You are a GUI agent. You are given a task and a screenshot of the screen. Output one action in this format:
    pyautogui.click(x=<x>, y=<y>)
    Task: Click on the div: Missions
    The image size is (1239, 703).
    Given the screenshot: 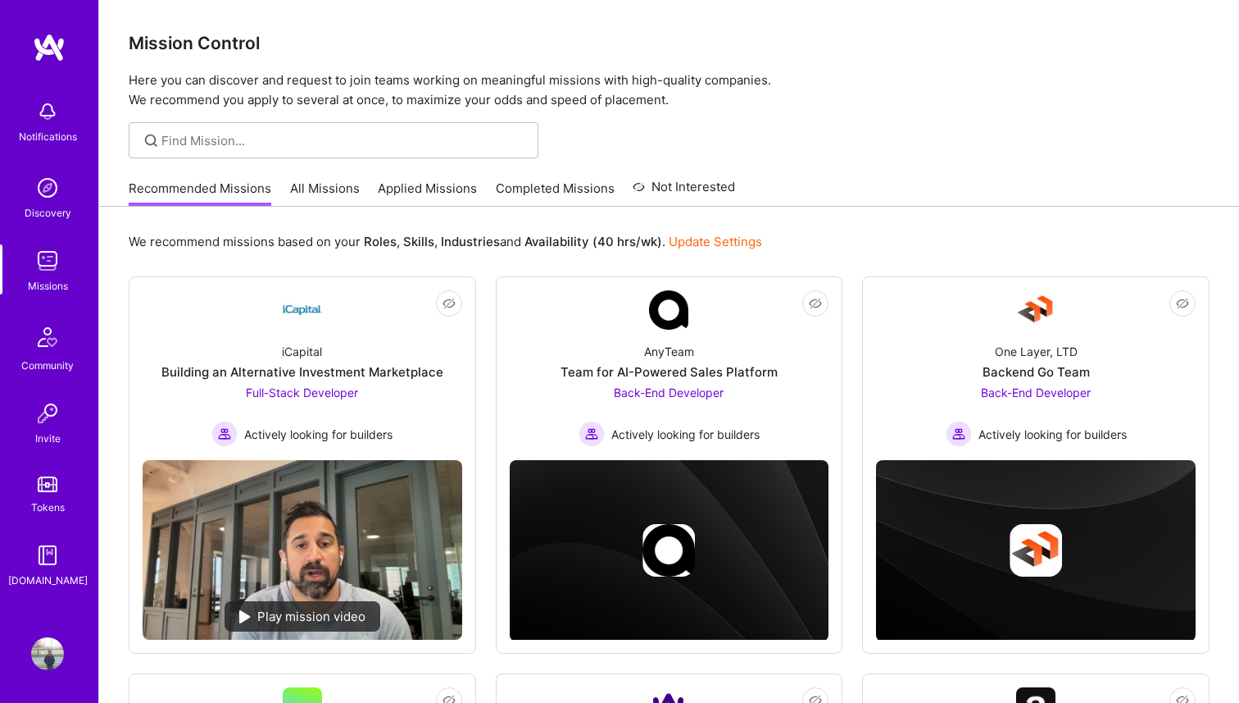 What is the action you would take?
    pyautogui.click(x=48, y=285)
    